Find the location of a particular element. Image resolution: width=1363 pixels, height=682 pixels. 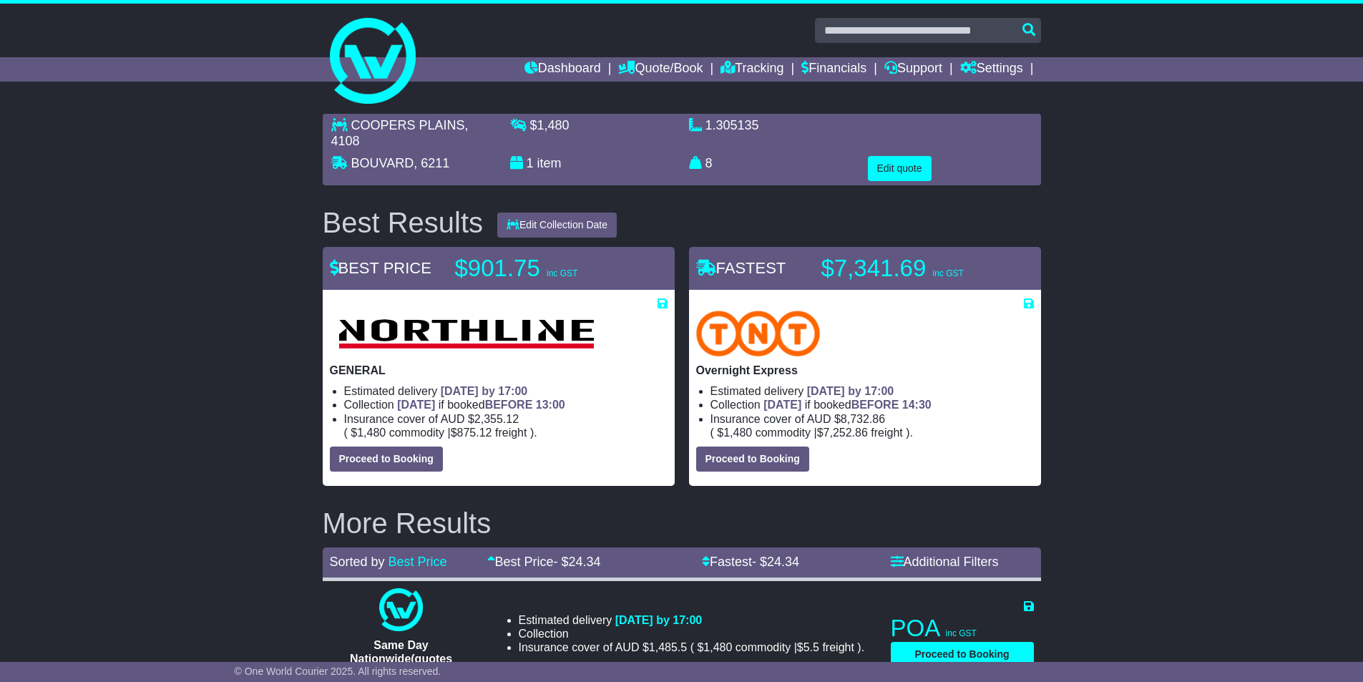

span: 8,732.86 is located at coordinates (863, 419).